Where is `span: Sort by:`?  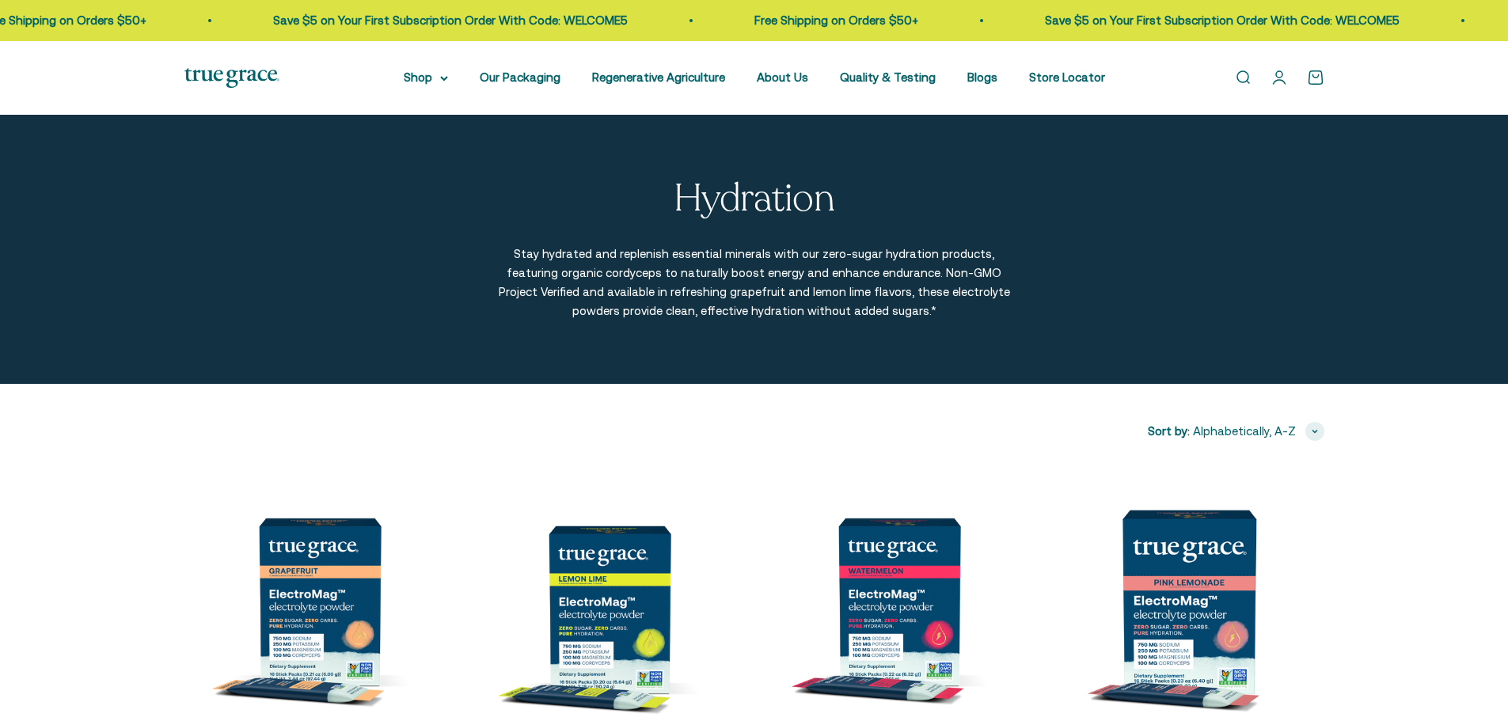 span: Sort by: is located at coordinates (1168, 431).